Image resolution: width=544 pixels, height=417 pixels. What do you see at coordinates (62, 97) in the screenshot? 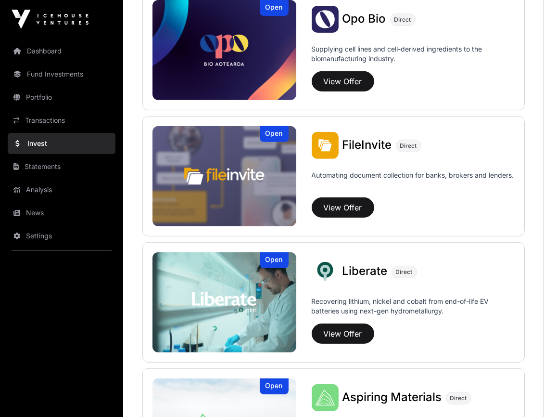
I see `a: Portfolio` at bounding box center [62, 97].